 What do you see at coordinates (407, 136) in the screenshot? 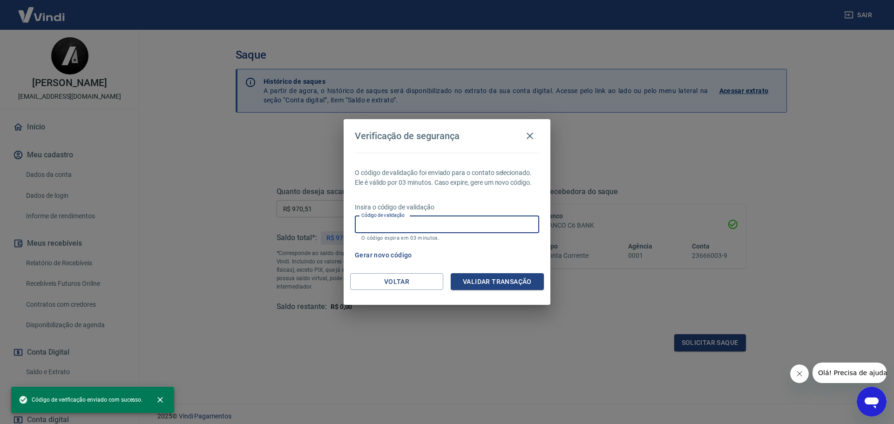
I see `h4: Verificação de segurança` at bounding box center [407, 136].